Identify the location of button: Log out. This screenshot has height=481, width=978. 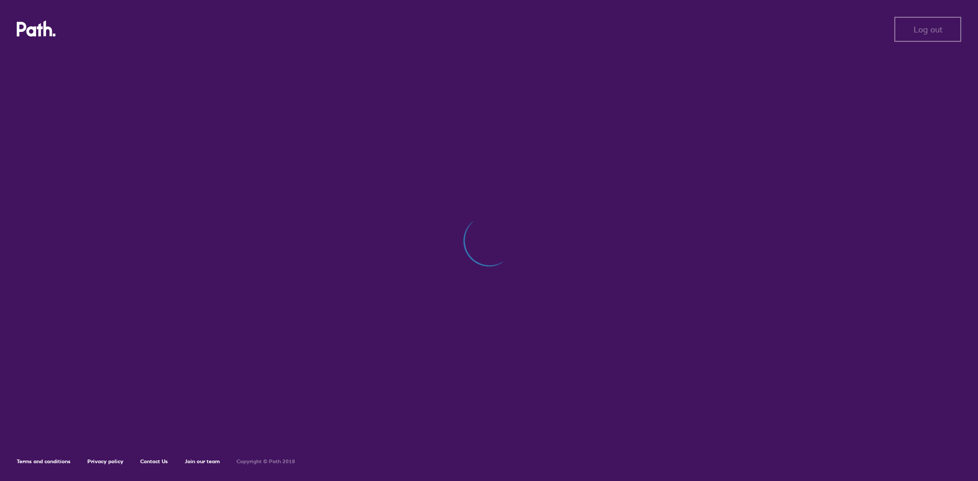
(928, 29).